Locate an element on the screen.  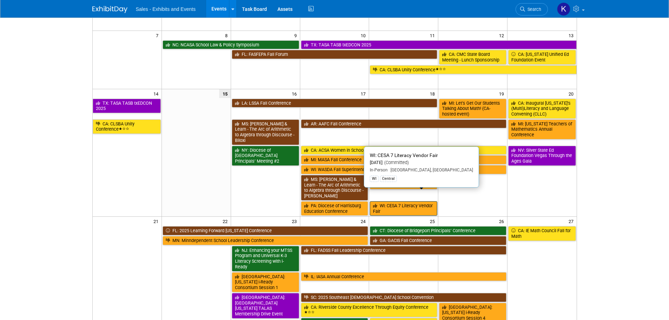
span: (Committed) is located at coordinates (395, 162).